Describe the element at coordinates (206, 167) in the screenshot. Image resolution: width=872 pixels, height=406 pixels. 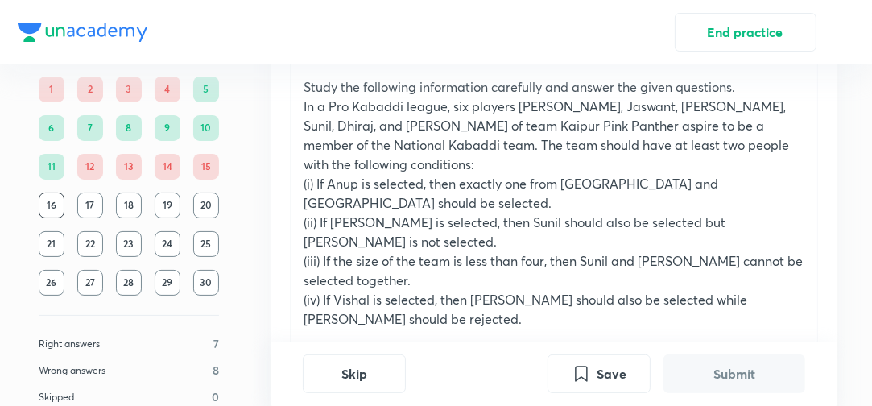
I see `div: 15` at that location.